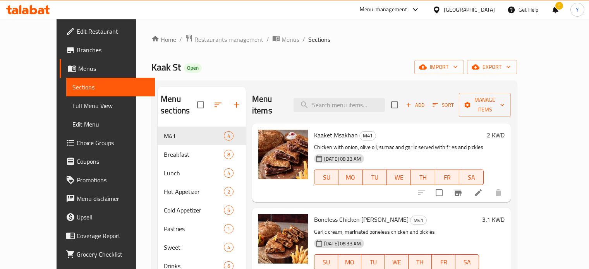 The width and height of the screenshot is (589, 269). I want to click on span: Hot Appetizer, so click(193, 192).